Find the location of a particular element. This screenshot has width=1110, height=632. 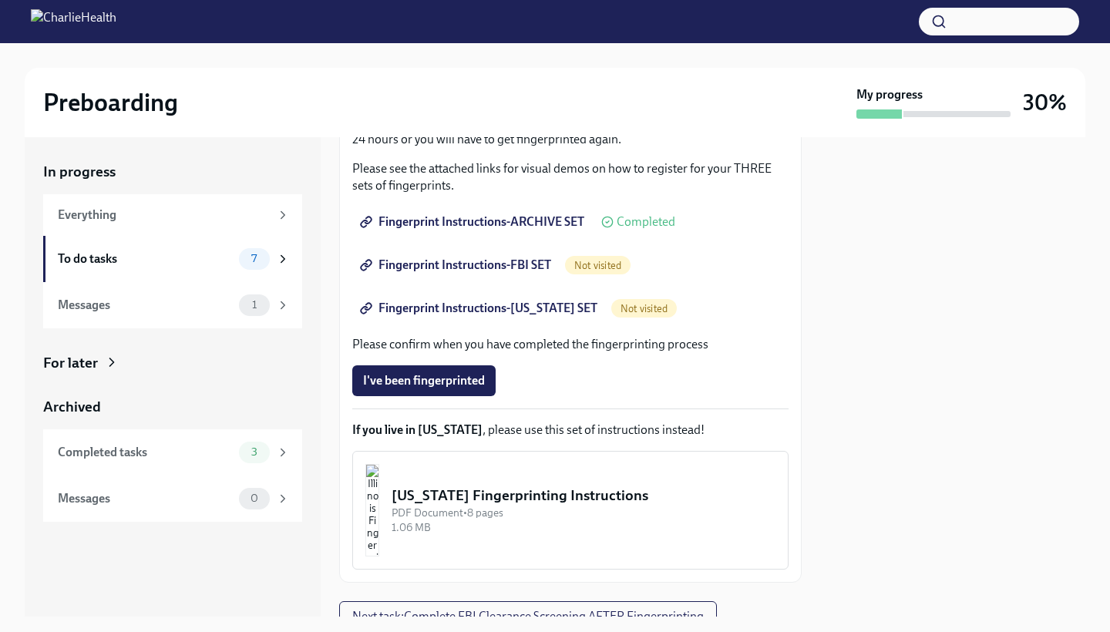

span: 1 is located at coordinates (254, 304).